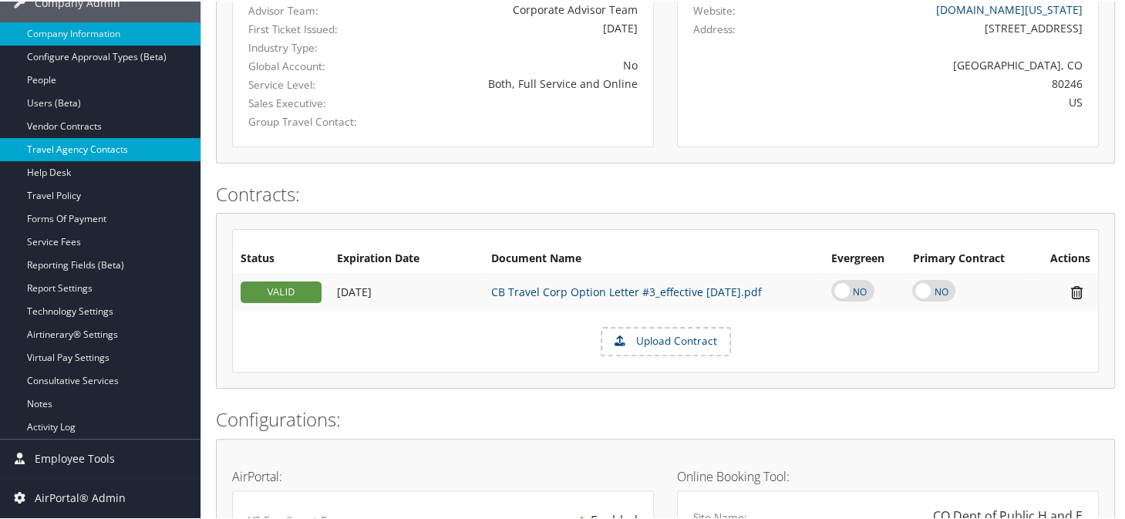 This screenshot has height=519, width=1125. Describe the element at coordinates (714, 28) in the screenshot. I see `label: Address:` at that location.